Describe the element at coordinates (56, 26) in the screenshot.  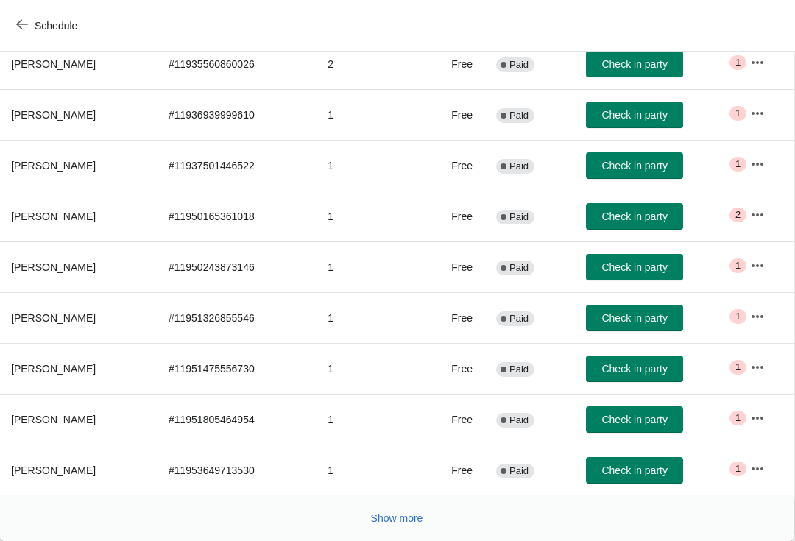
I see `span: Schedule` at that location.